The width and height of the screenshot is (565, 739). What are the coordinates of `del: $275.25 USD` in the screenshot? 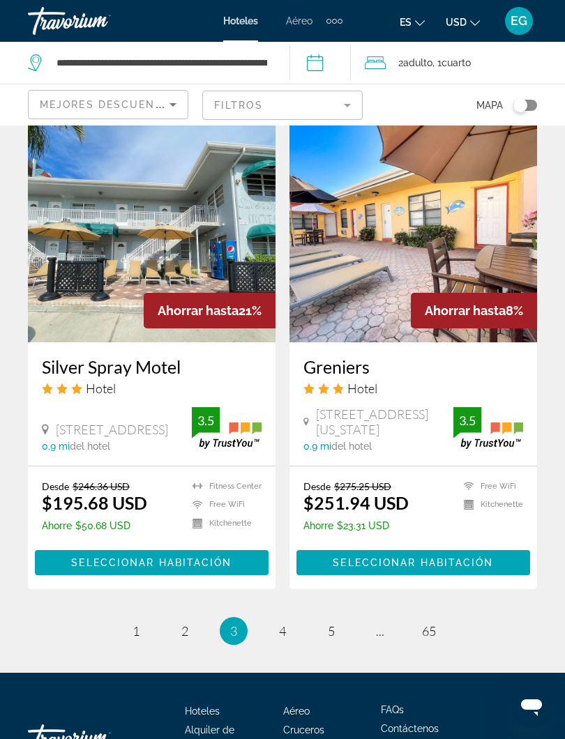 It's located at (363, 486).